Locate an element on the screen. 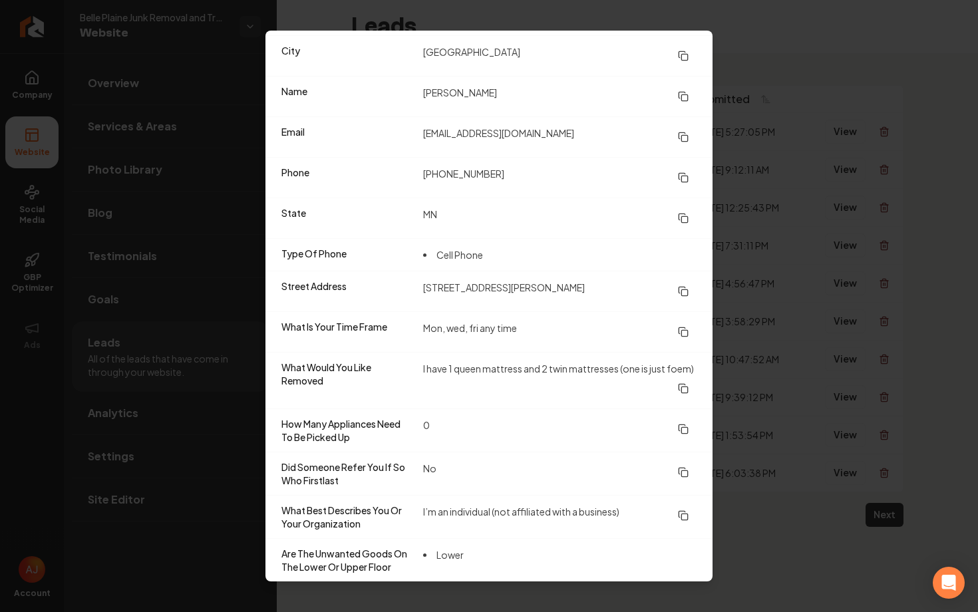 The image size is (978, 612). dt: Email is located at coordinates (347, 137).